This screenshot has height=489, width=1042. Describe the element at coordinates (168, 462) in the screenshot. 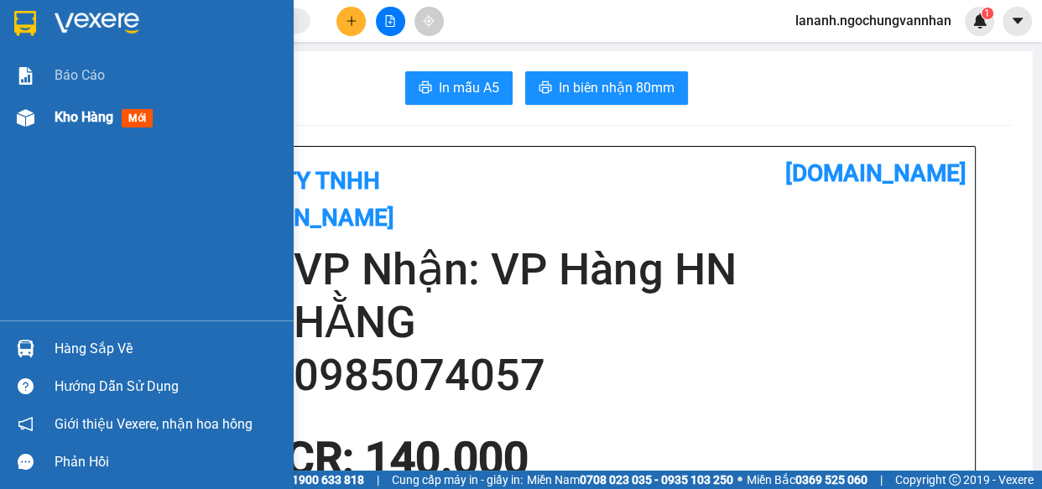

I see `div: Phản hồi` at that location.